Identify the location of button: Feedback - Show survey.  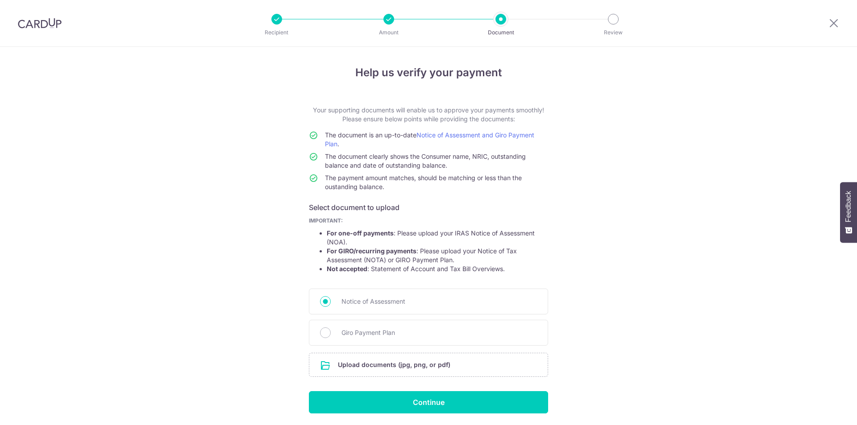
(848, 212).